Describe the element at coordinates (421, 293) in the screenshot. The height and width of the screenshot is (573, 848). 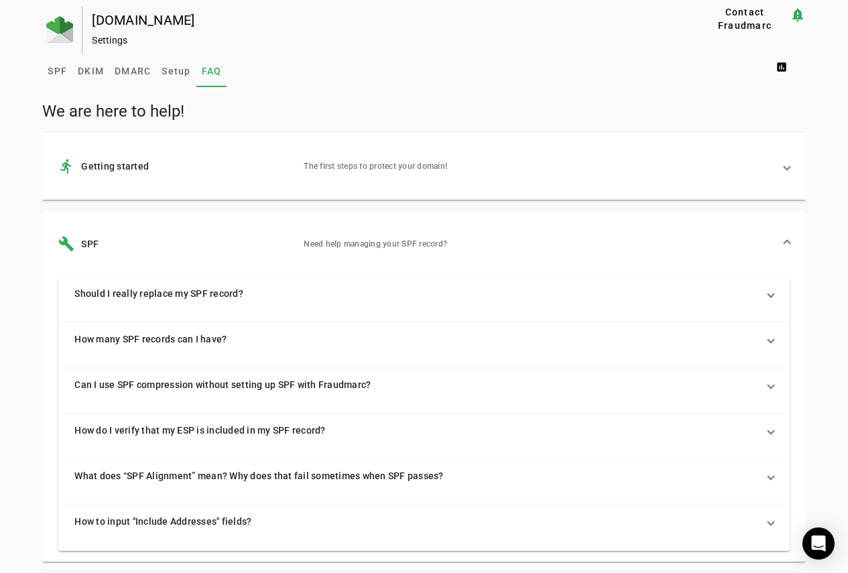
I see `span: Should I really replace my SPF record?` at that location.